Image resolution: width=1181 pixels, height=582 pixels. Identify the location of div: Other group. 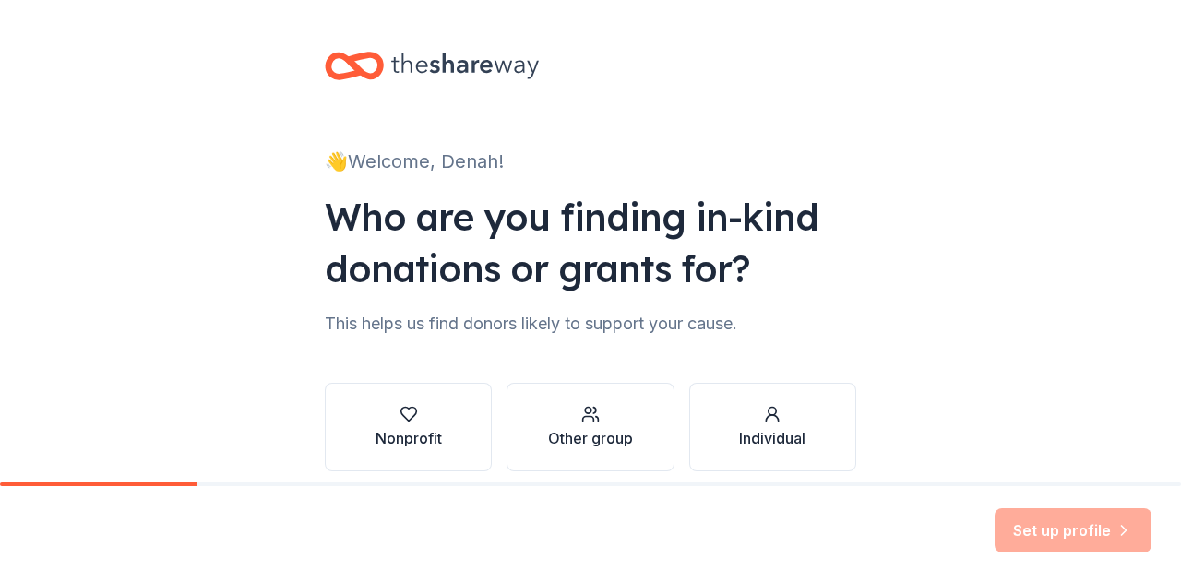
(590, 438).